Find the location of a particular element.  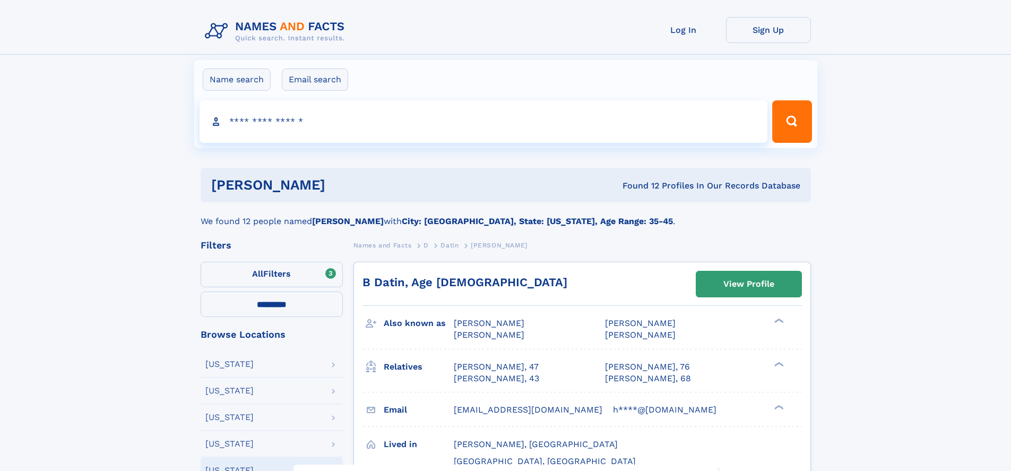

a: Log In is located at coordinates (683, 30).